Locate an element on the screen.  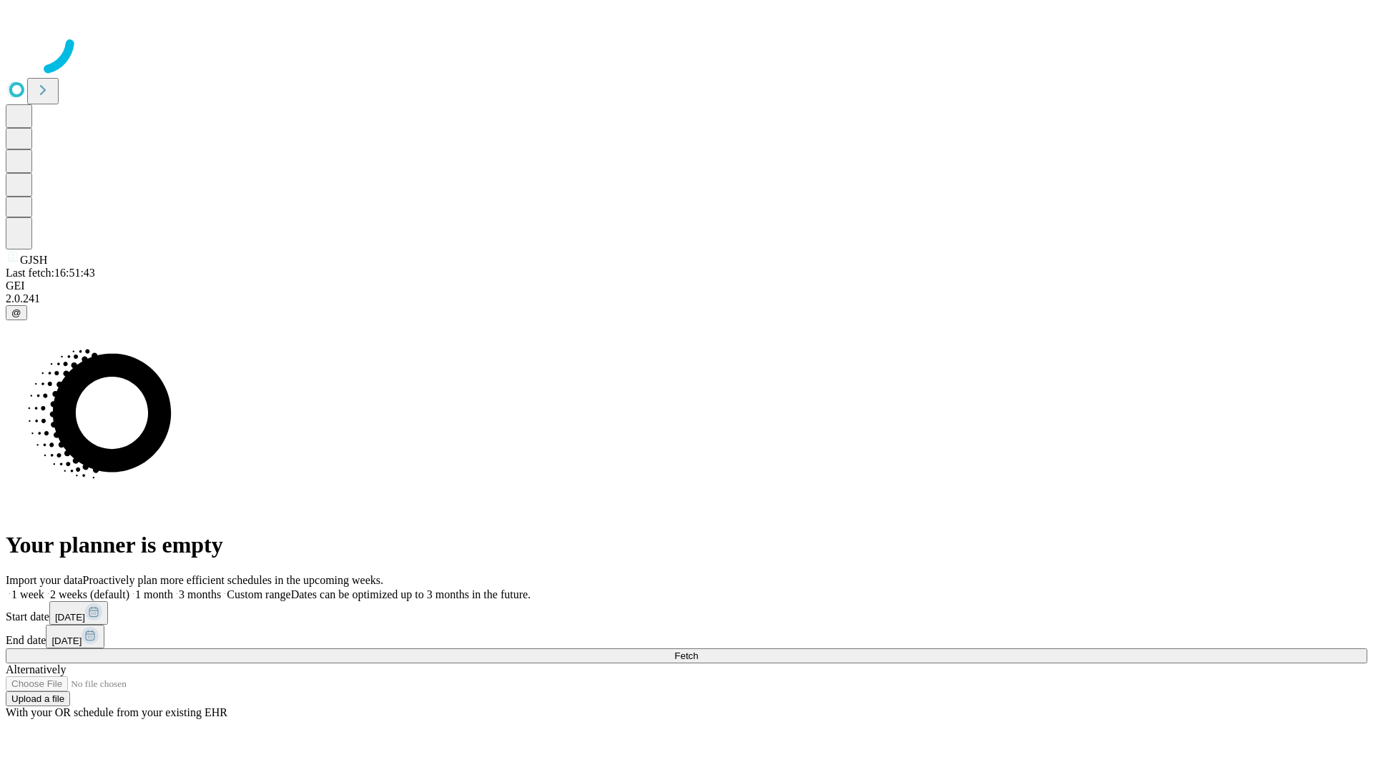
button: Fetch is located at coordinates (687, 656).